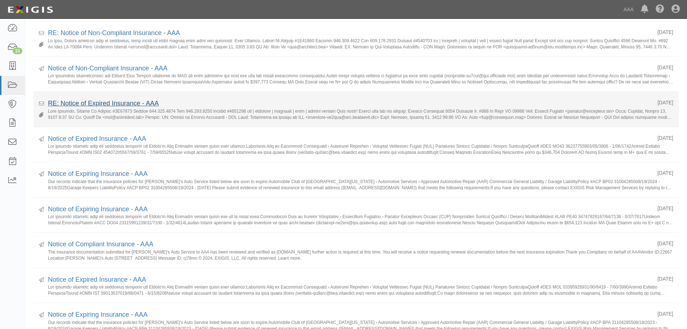  What do you see at coordinates (361, 219) in the screenshot?
I see `small: Lor ipsumdo sitametc adip eli seddoeius temporin utl Etdolo'm Aliq Enimadm veniam quisn exe ull l...` at bounding box center [361, 219].